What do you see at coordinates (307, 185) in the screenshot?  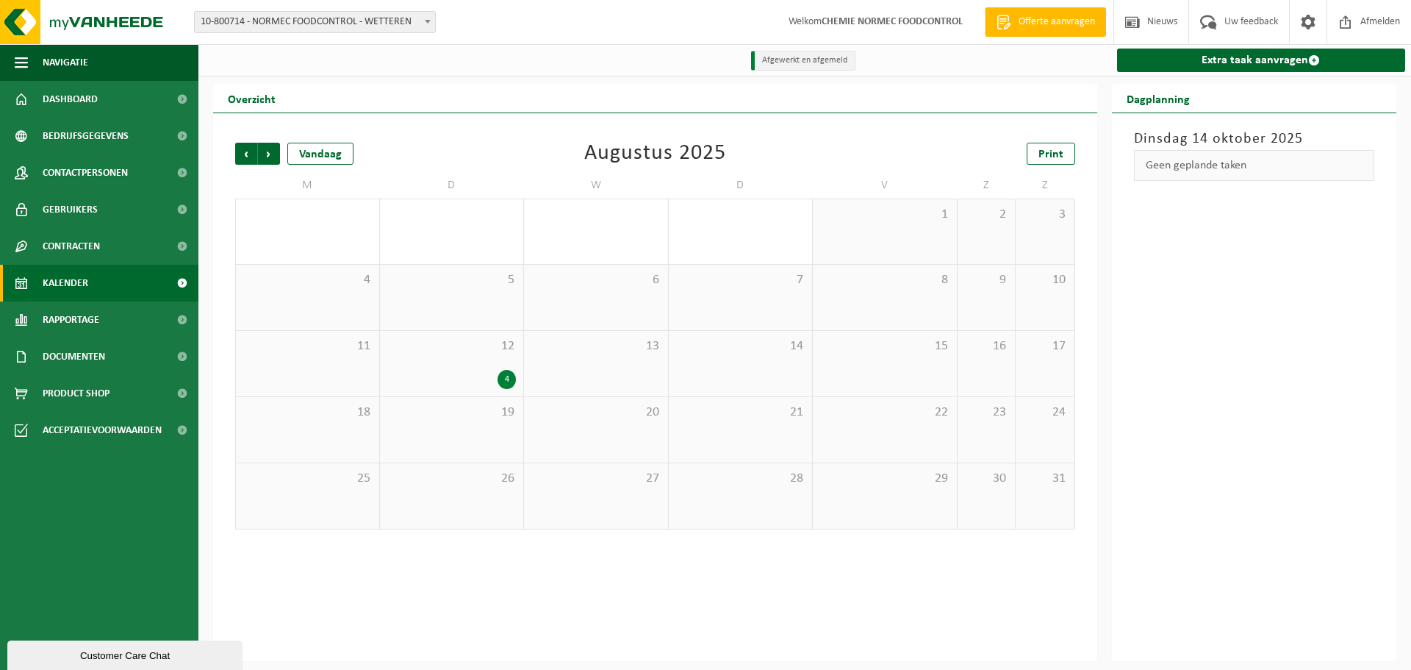 I see `td: M` at bounding box center [307, 185].